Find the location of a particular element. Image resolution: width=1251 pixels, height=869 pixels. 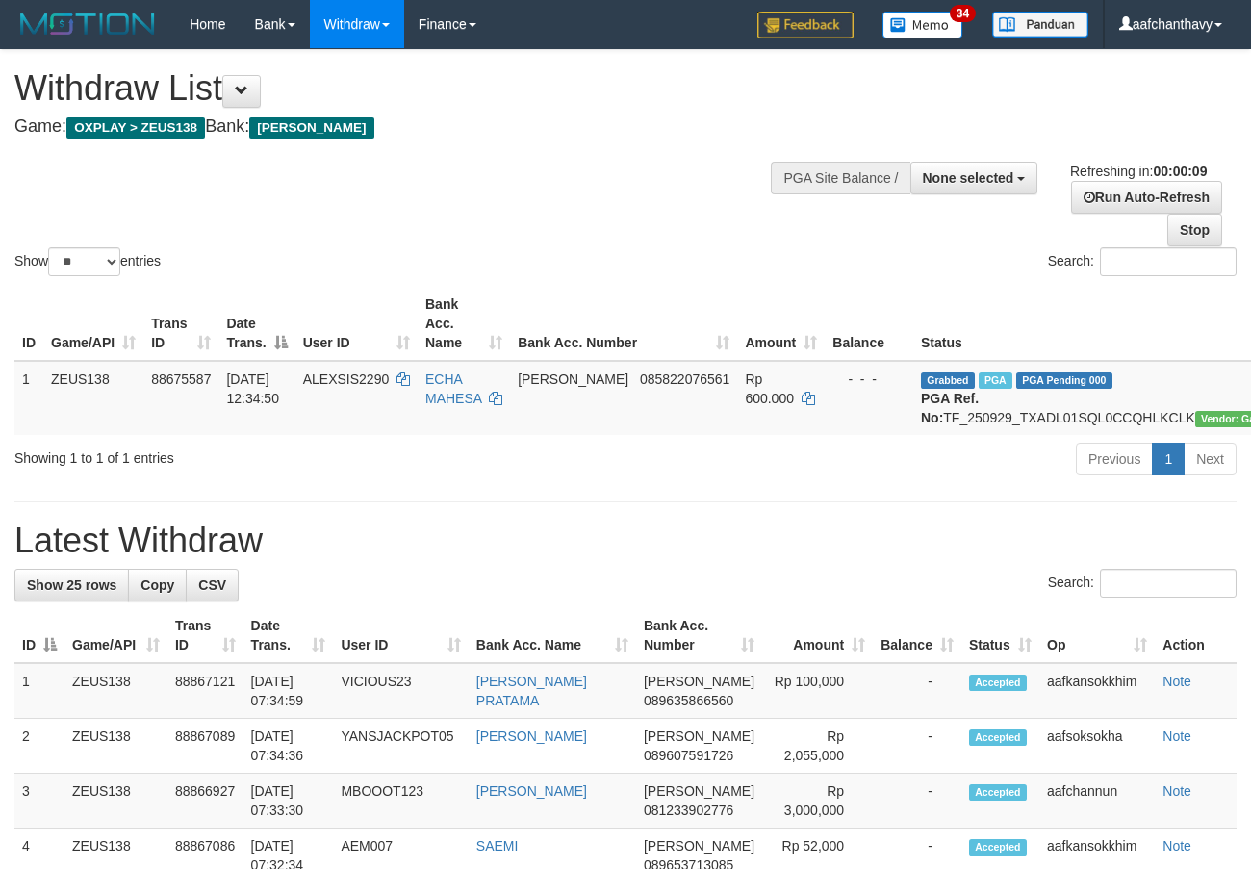

strong: 00:00:09 is located at coordinates (1180, 171).